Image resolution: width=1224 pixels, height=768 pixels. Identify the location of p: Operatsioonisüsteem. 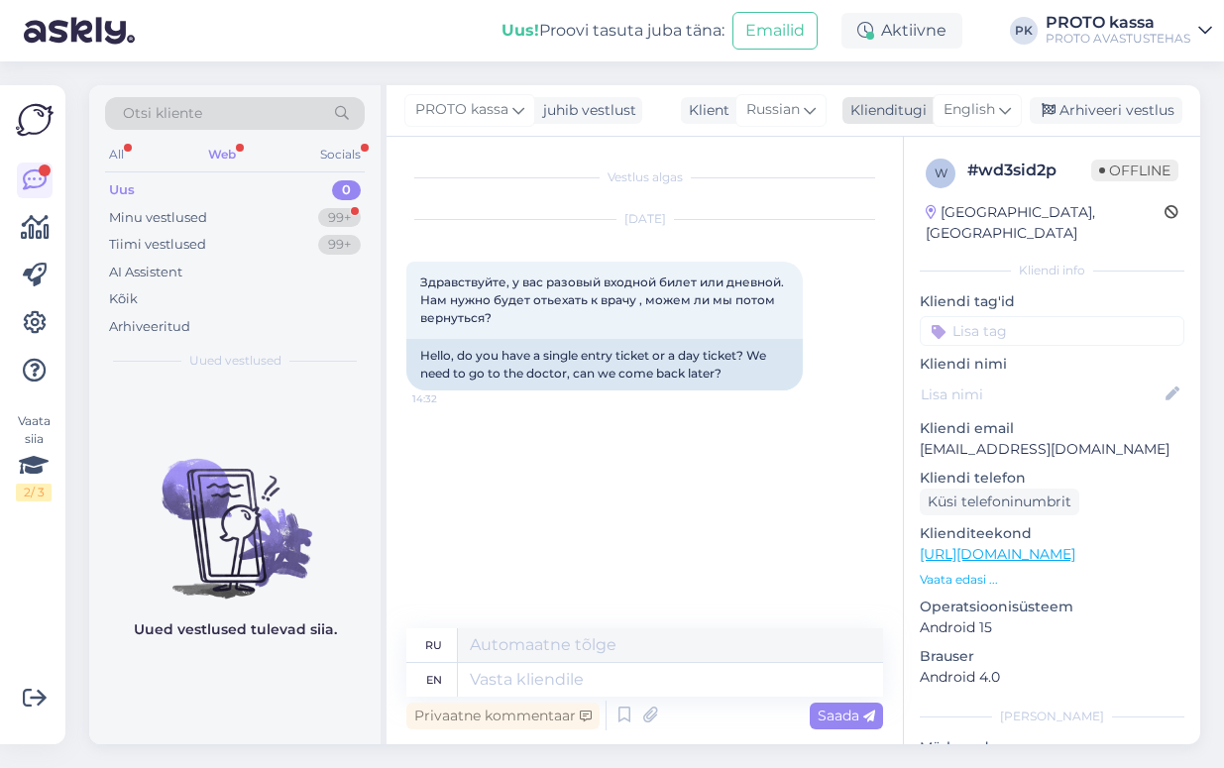
(1051, 606).